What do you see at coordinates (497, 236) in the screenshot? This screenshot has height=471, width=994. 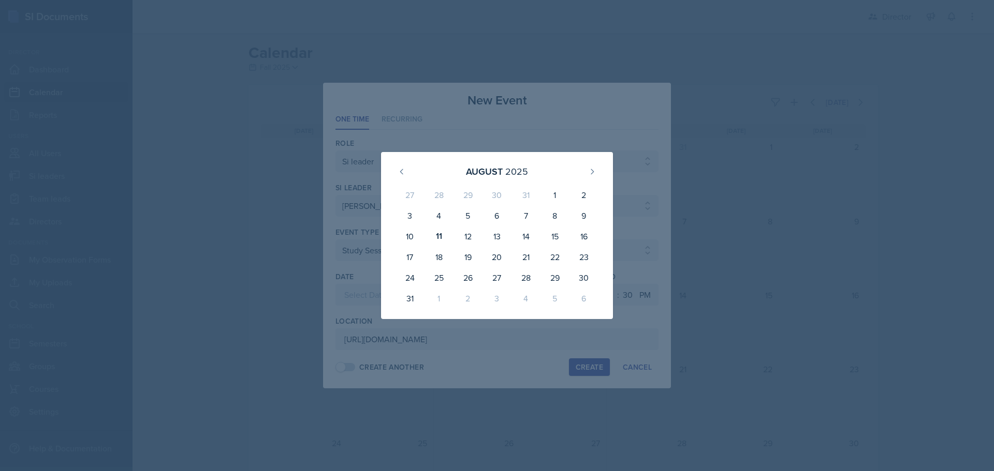 I see `div: 13` at bounding box center [497, 236].